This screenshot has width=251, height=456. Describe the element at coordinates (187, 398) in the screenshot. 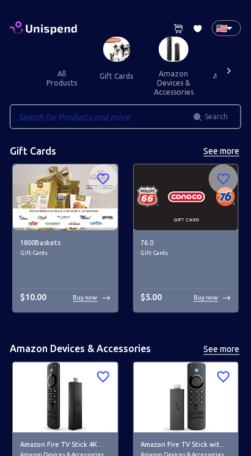

I see `img: Amazon Fire TV Stick with Alexa Voice Remote (includes TV controls), free &amp; live TV without c...` at that location.